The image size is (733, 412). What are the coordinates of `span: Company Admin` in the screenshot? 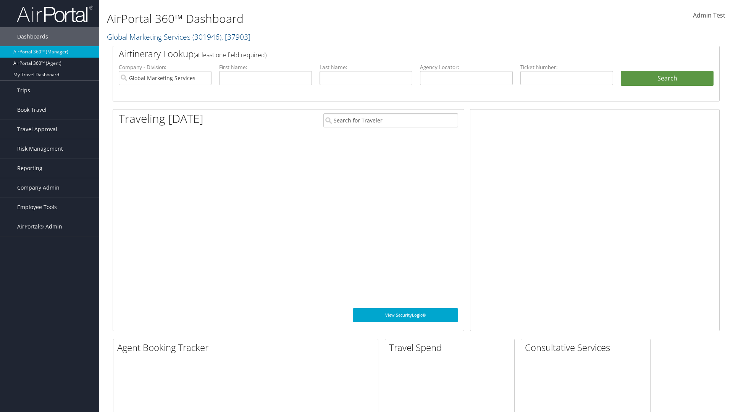 It's located at (38, 188).